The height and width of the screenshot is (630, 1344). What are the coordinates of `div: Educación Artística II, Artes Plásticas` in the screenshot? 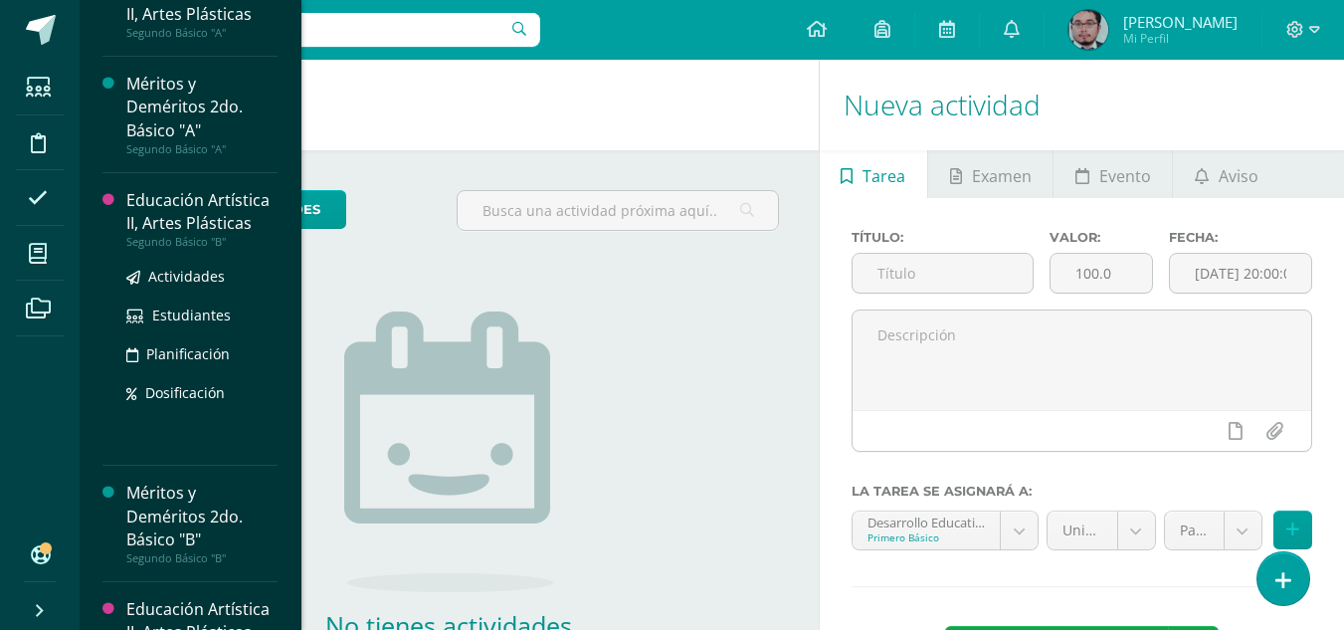 It's located at (202, 212).